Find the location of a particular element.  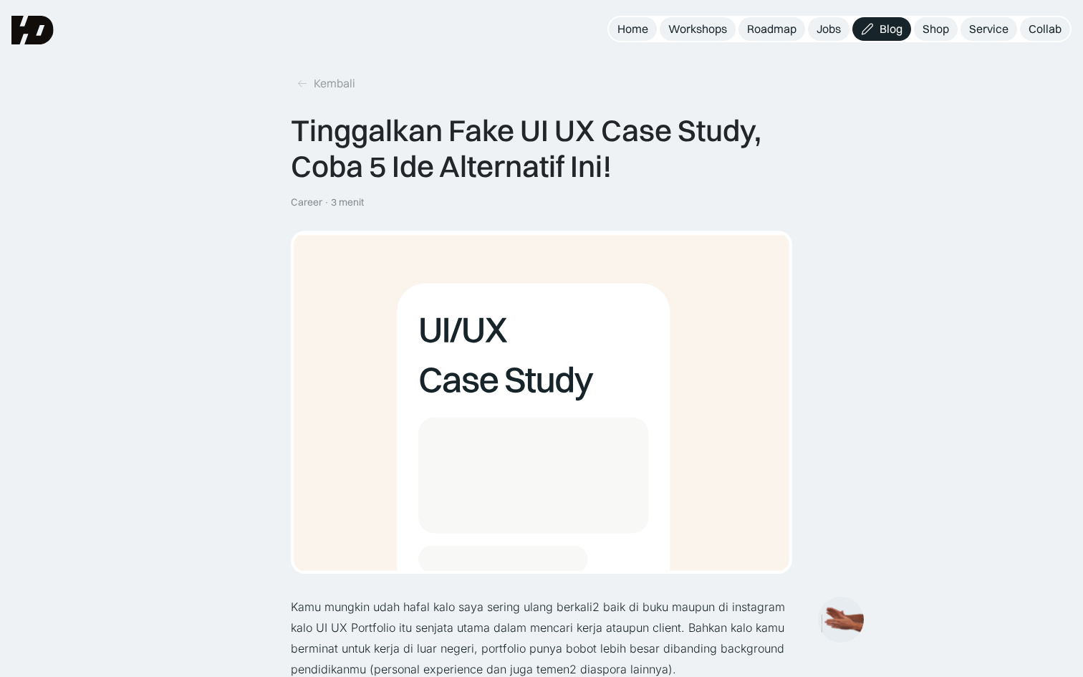

div: Tinggalkan Fake UI UX Case Study, Coba 5 Ide Alternatif Ini! is located at coordinates (542, 148).